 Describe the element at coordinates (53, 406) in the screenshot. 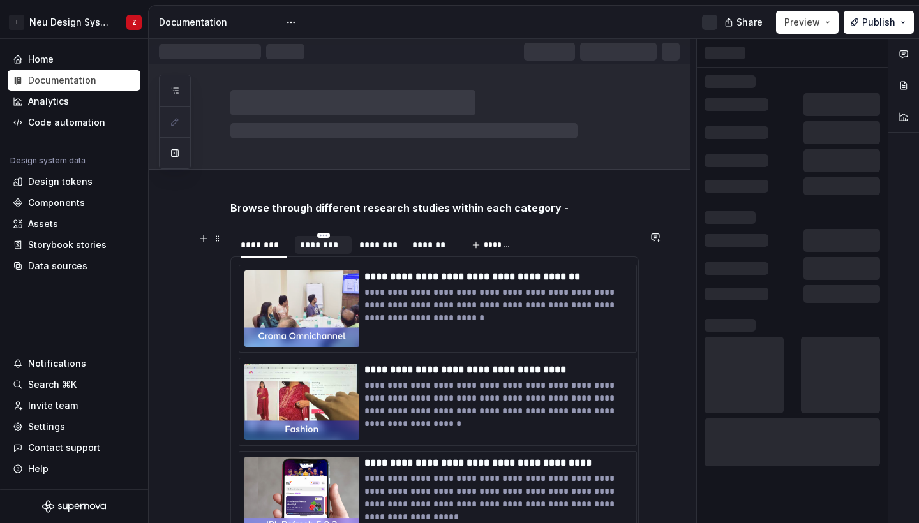

I see `div: Invite team` at that location.